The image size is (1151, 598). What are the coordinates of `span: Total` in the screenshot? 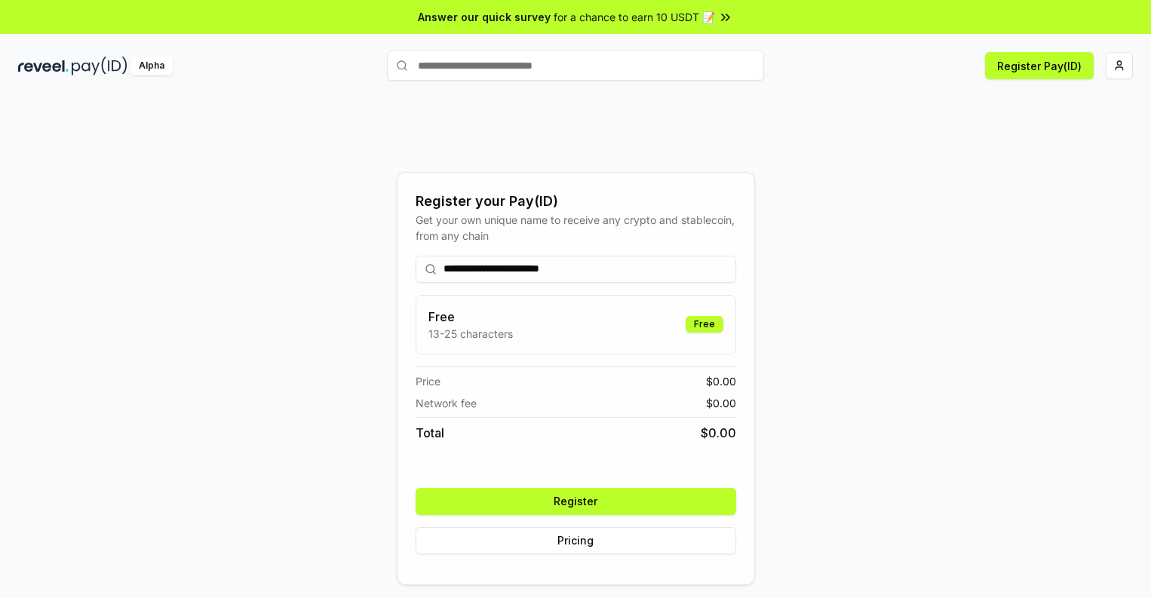 It's located at (430, 433).